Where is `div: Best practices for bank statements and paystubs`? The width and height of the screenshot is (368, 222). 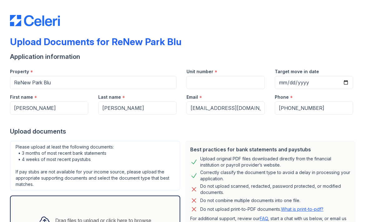
div: Best practices for bank statements and paystubs is located at coordinates (270, 150).